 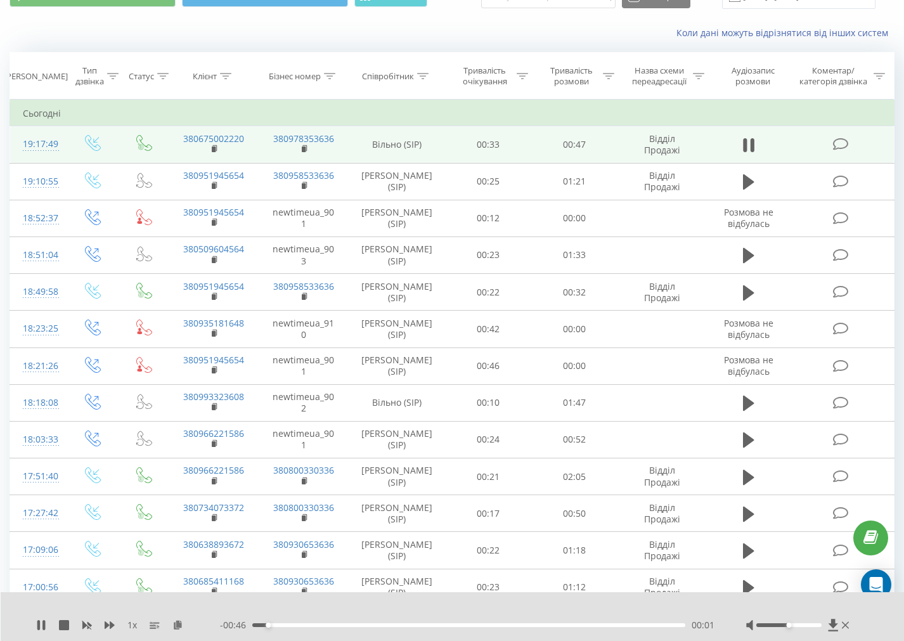 I want to click on td: 00:25, so click(x=488, y=181).